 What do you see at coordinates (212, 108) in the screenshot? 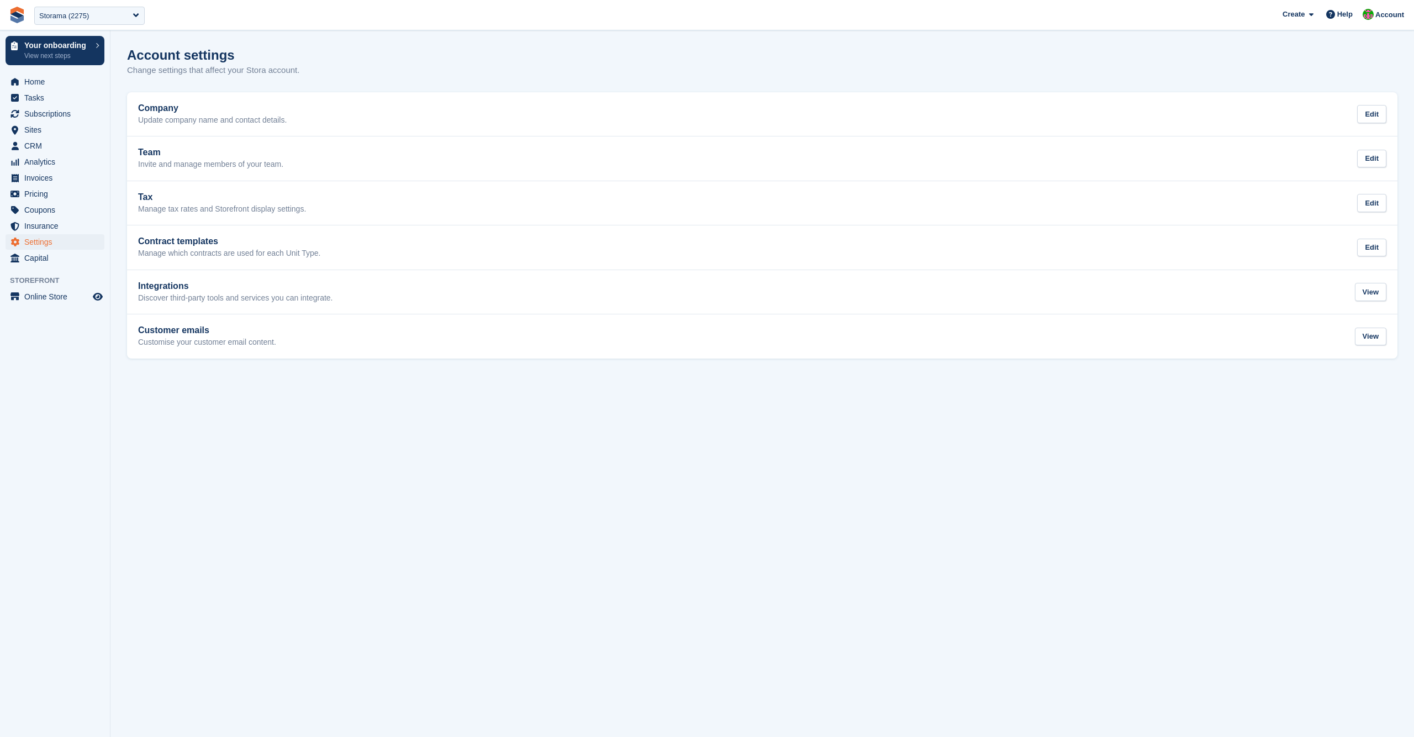
I see `h2: Company` at bounding box center [212, 108].